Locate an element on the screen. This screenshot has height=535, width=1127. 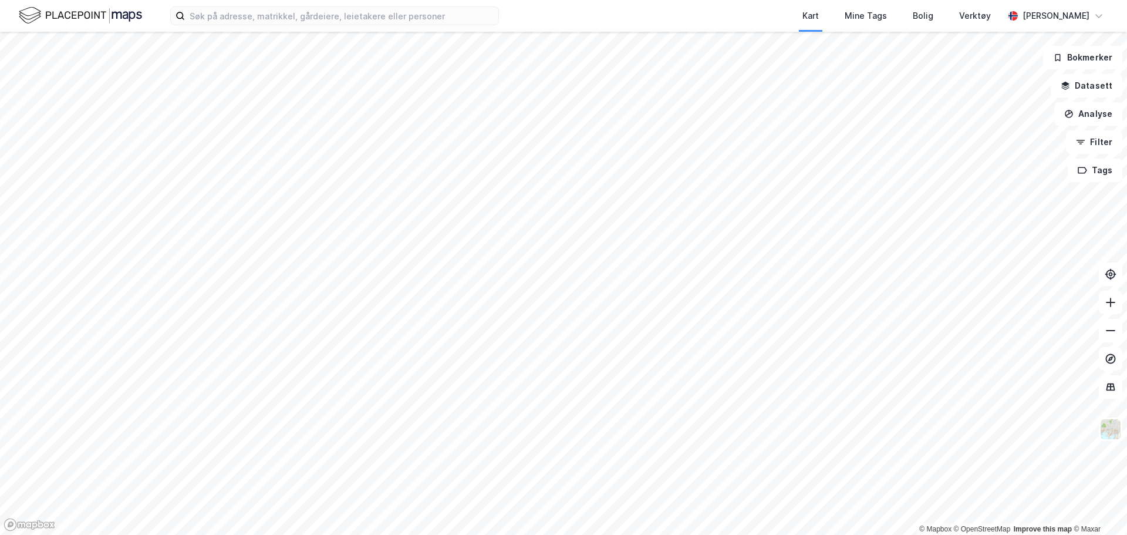
div: Bolig is located at coordinates (923, 16).